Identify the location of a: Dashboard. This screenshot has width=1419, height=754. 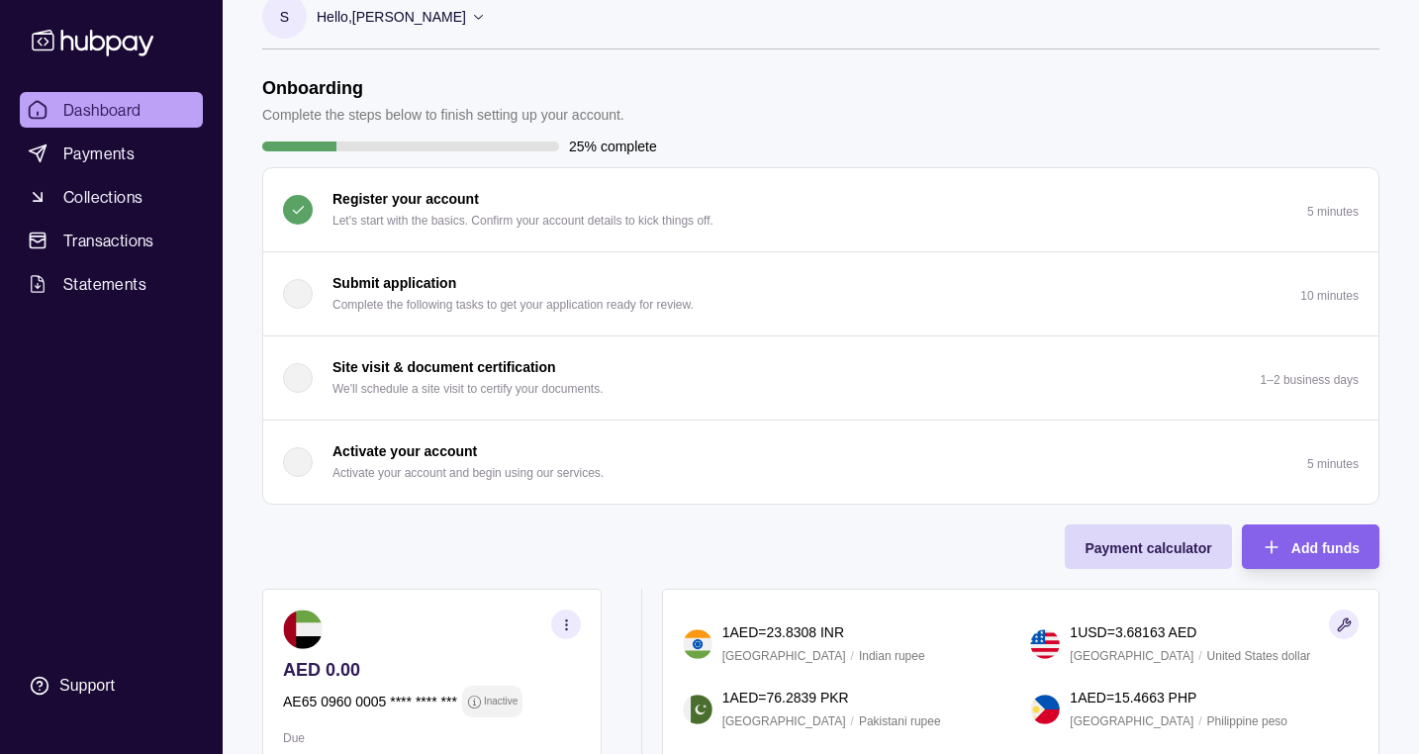
(111, 110).